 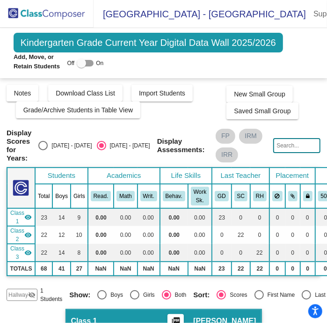 I want to click on th: Keep with students, so click(x=293, y=196).